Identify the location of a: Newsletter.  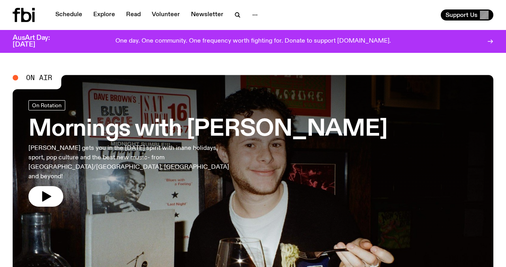
(207, 15).